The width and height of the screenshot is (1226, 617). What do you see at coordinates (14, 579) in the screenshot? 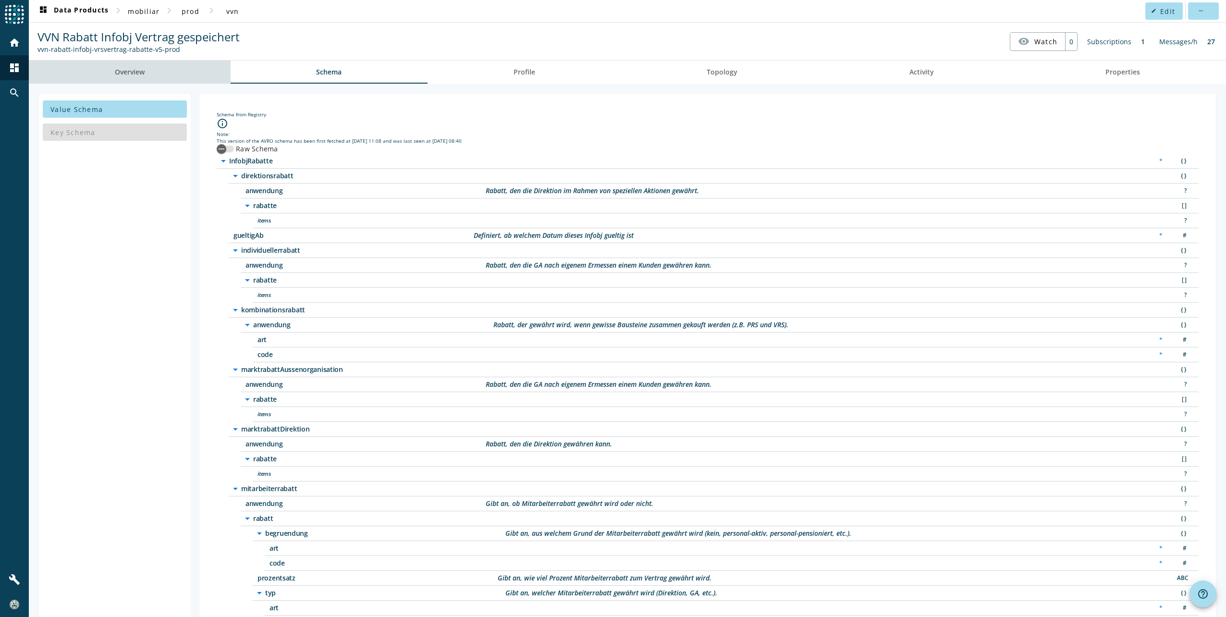
I see `mat-icon: build` at bounding box center [14, 579].